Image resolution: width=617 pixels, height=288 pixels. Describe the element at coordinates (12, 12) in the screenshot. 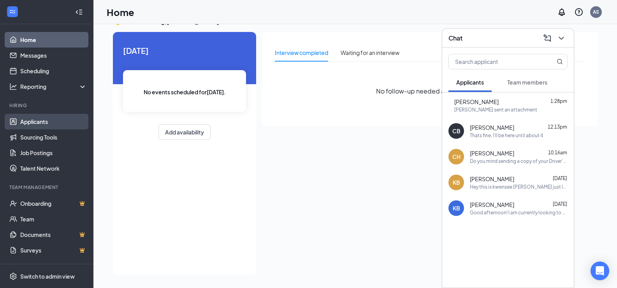

I see `svg: WorkstreamLogo` at that location.